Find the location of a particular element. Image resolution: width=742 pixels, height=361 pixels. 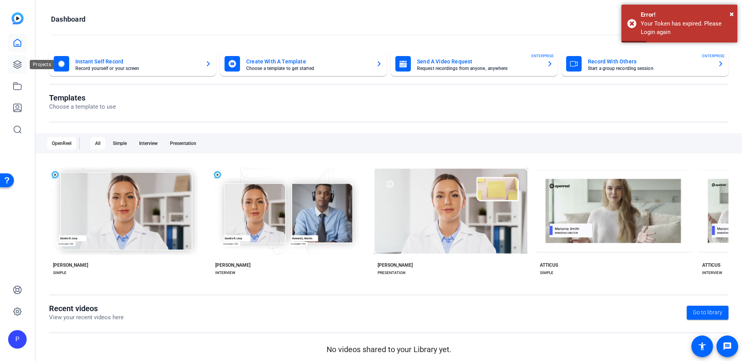

mat-card-subtitle: Request recordings from anyone, anywhere is located at coordinates (479, 68).